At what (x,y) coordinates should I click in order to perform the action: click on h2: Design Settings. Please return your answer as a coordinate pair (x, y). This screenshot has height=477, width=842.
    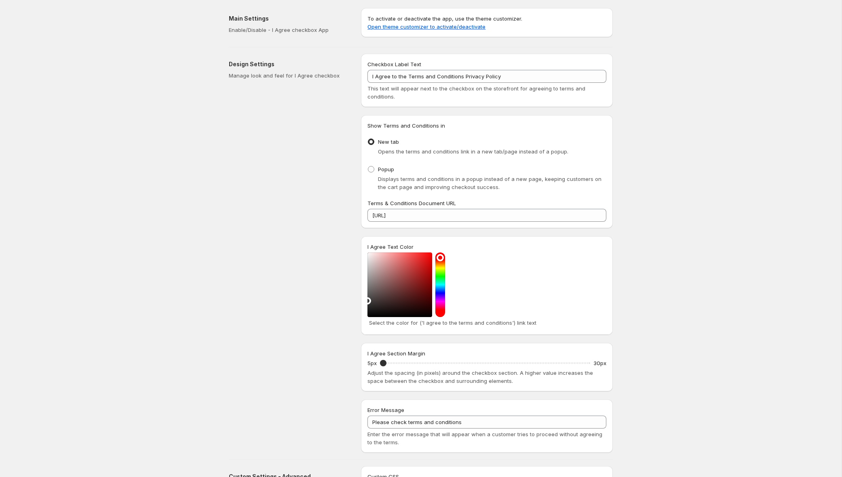
    Looking at the image, I should click on (288, 64).